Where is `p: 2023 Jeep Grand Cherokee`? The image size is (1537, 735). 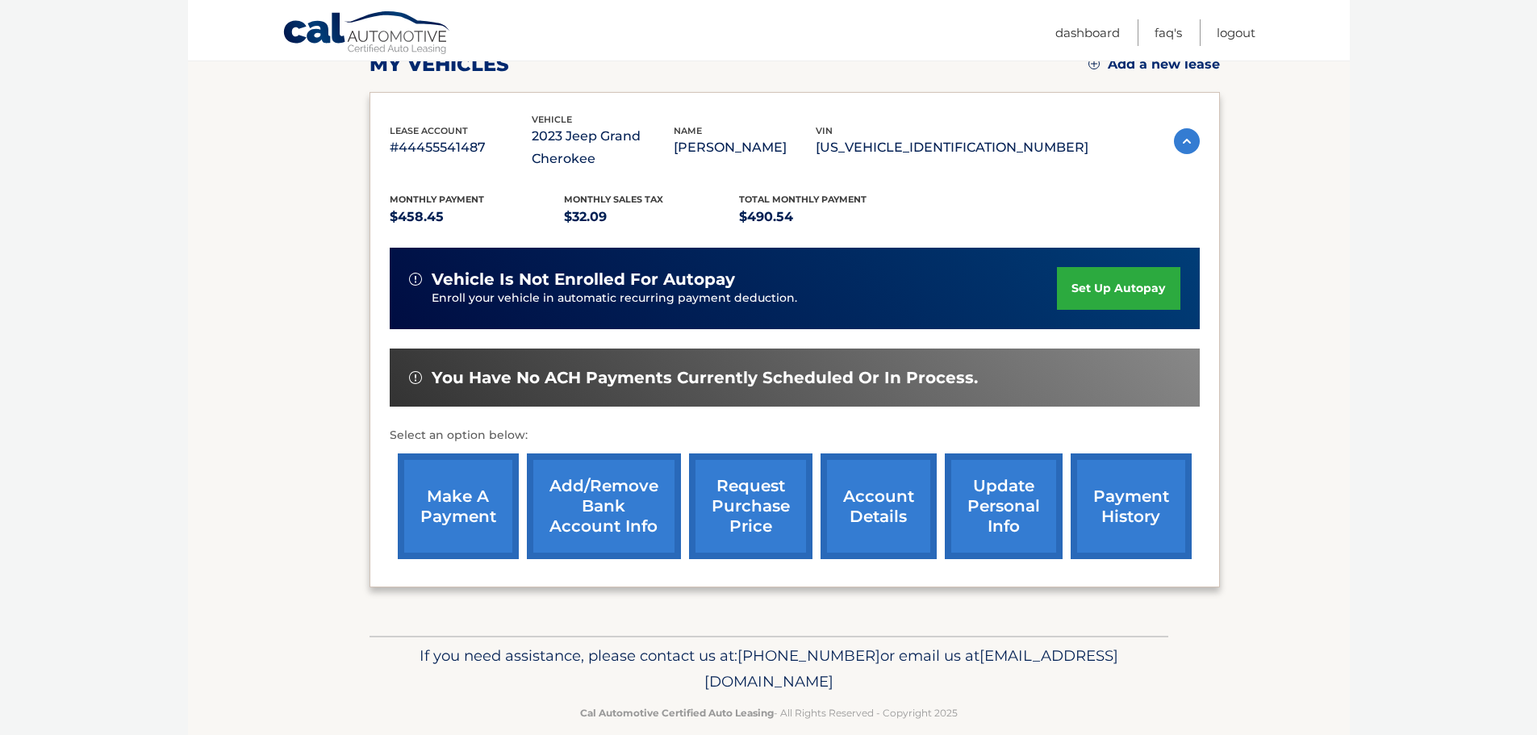
p: 2023 Jeep Grand Cherokee is located at coordinates (603, 148).